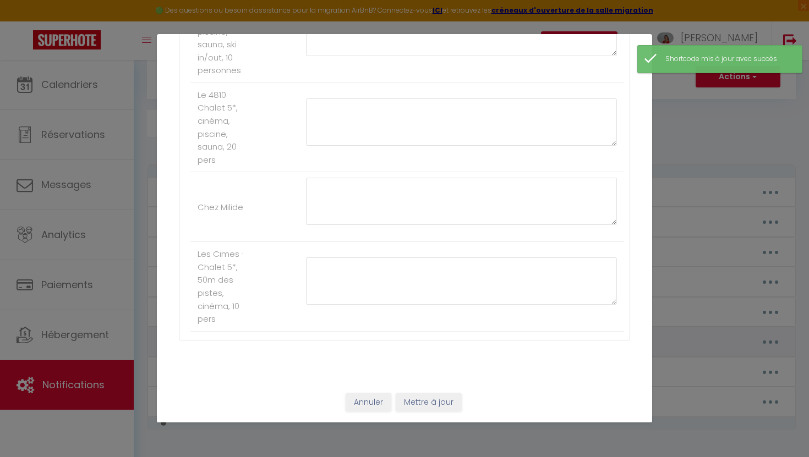 The width and height of the screenshot is (809, 457). I want to click on div: Shortcode mis à jour avec succès, so click(728, 59).